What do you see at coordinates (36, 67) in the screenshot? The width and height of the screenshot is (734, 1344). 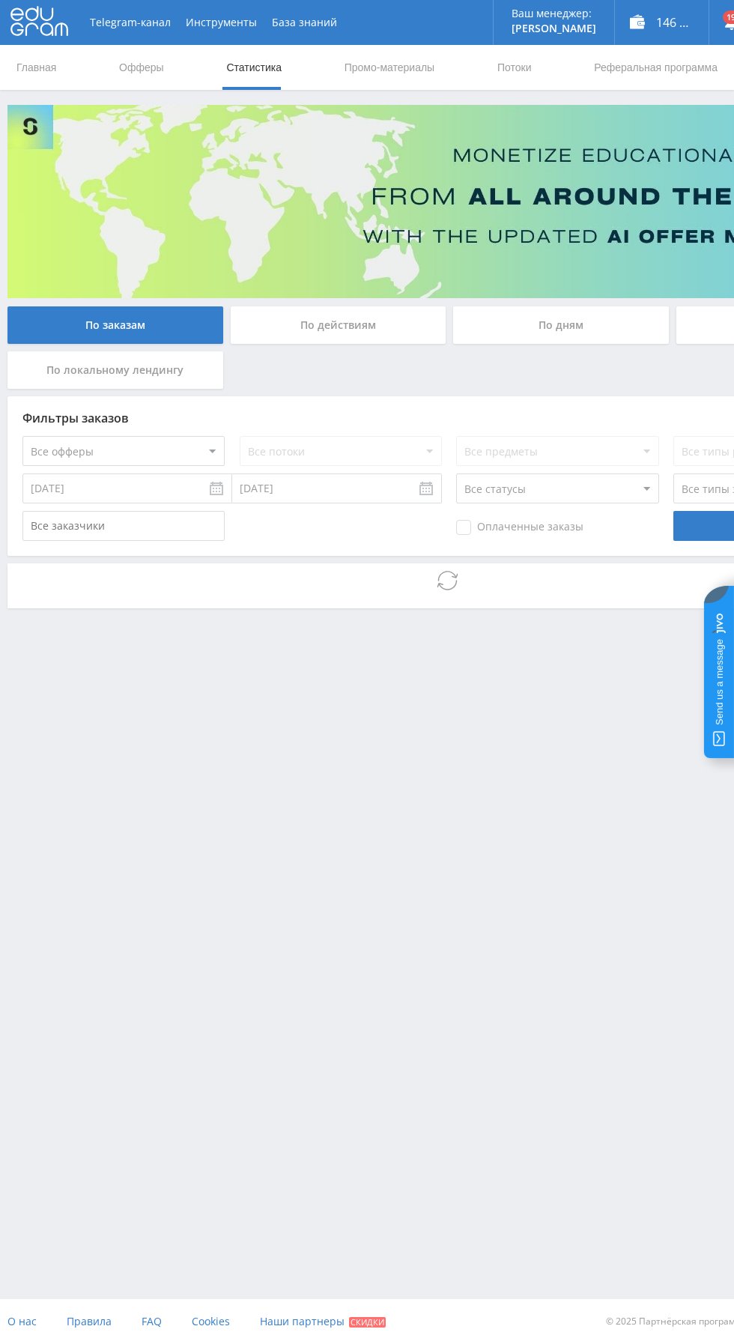 I see `a: Главная` at bounding box center [36, 67].